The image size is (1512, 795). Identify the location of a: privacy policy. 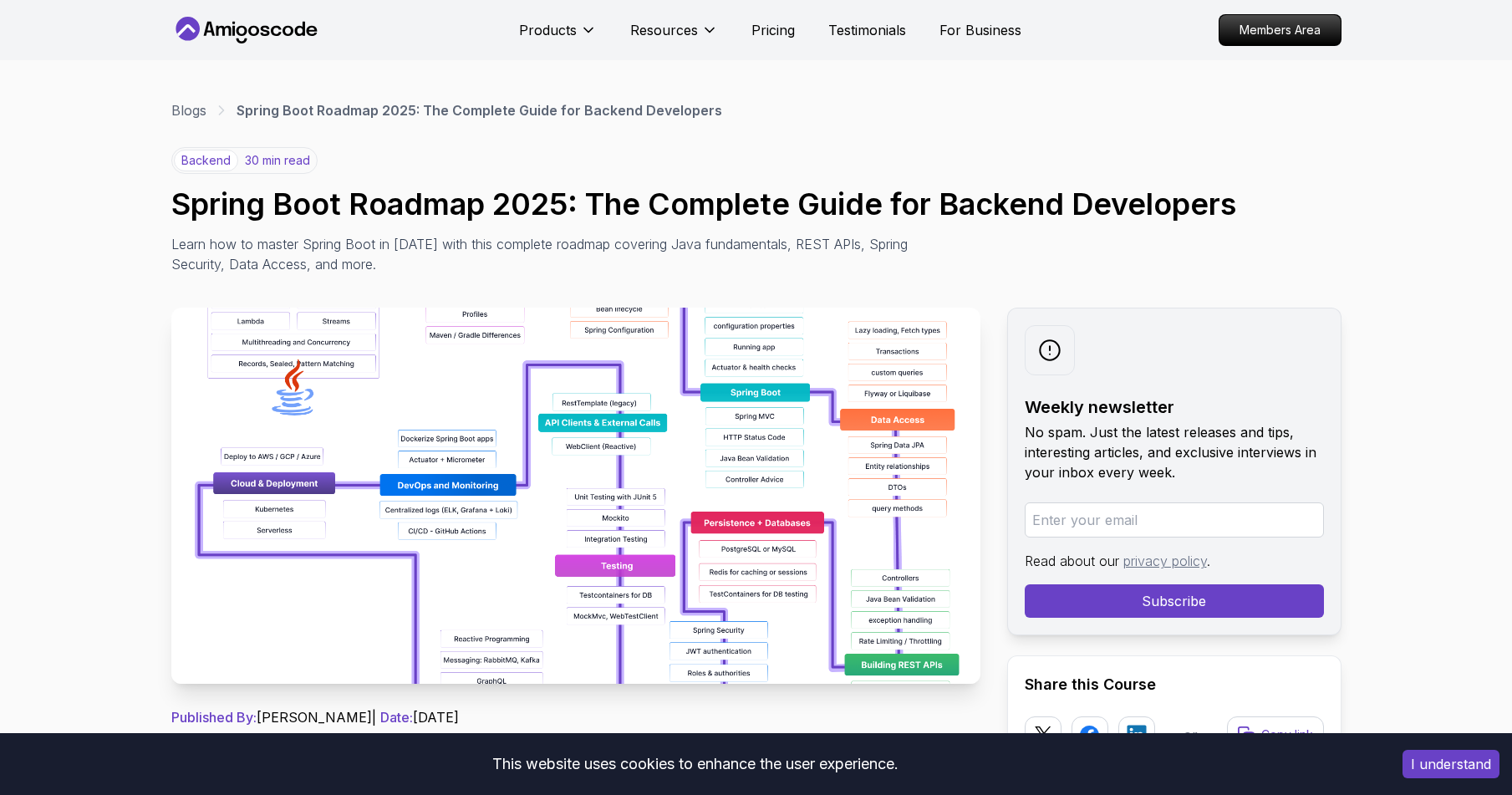
(1165, 561).